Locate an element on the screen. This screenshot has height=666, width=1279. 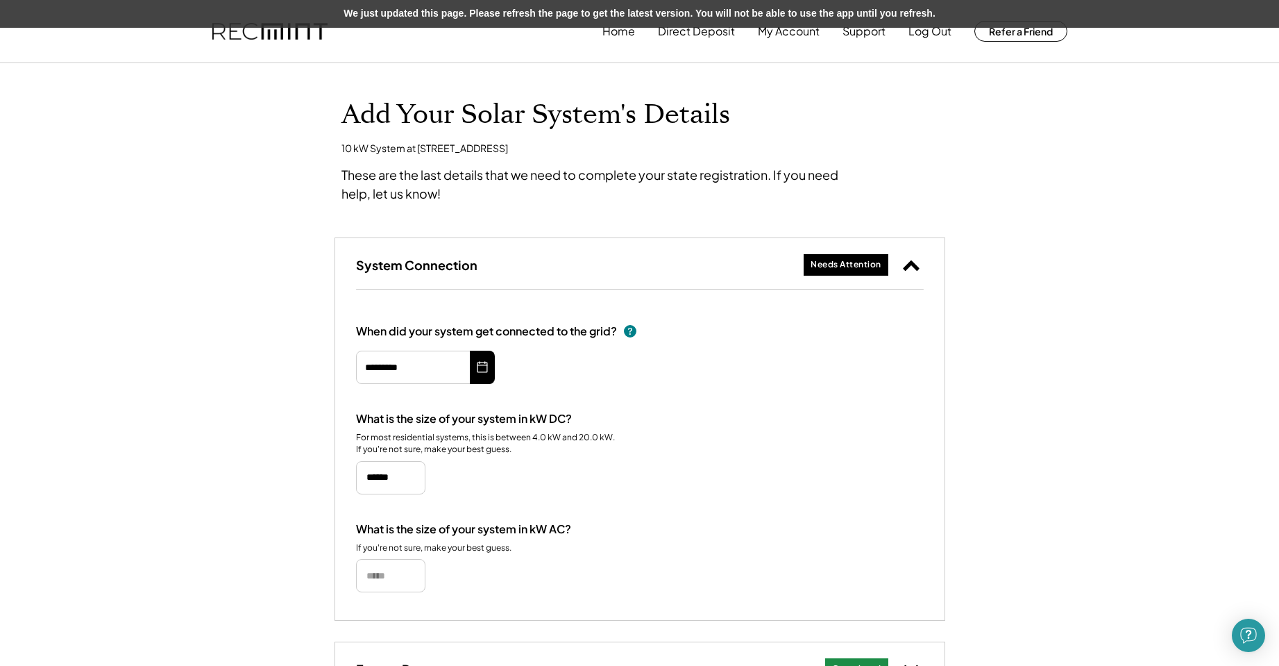
button: My Account is located at coordinates (789, 31).